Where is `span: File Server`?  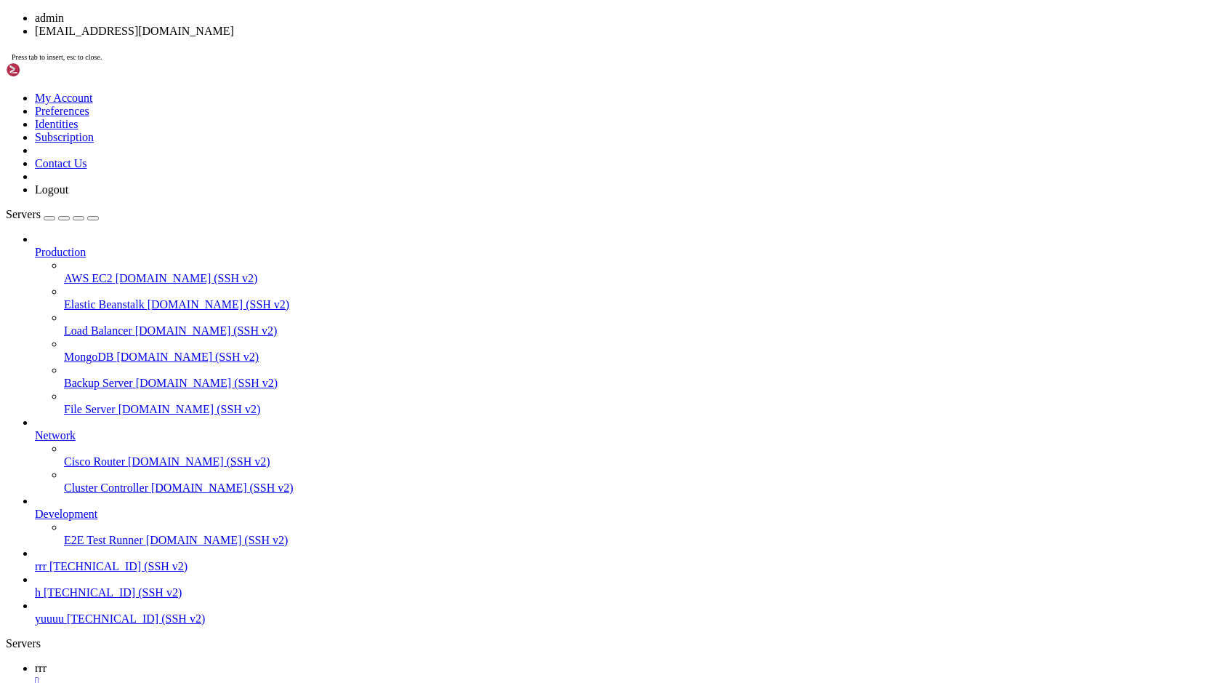
span: File Server is located at coordinates (89, 409).